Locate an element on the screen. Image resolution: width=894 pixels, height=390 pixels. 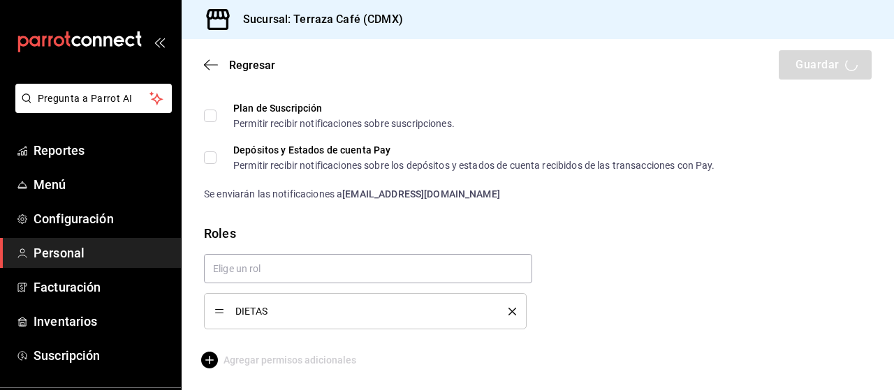
div: Se enviarán las notificaciones a is located at coordinates (538, 194).